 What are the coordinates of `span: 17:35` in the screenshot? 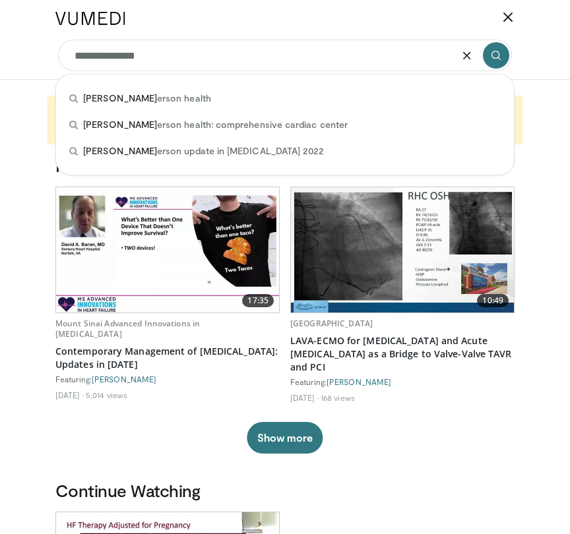 It's located at (258, 301).